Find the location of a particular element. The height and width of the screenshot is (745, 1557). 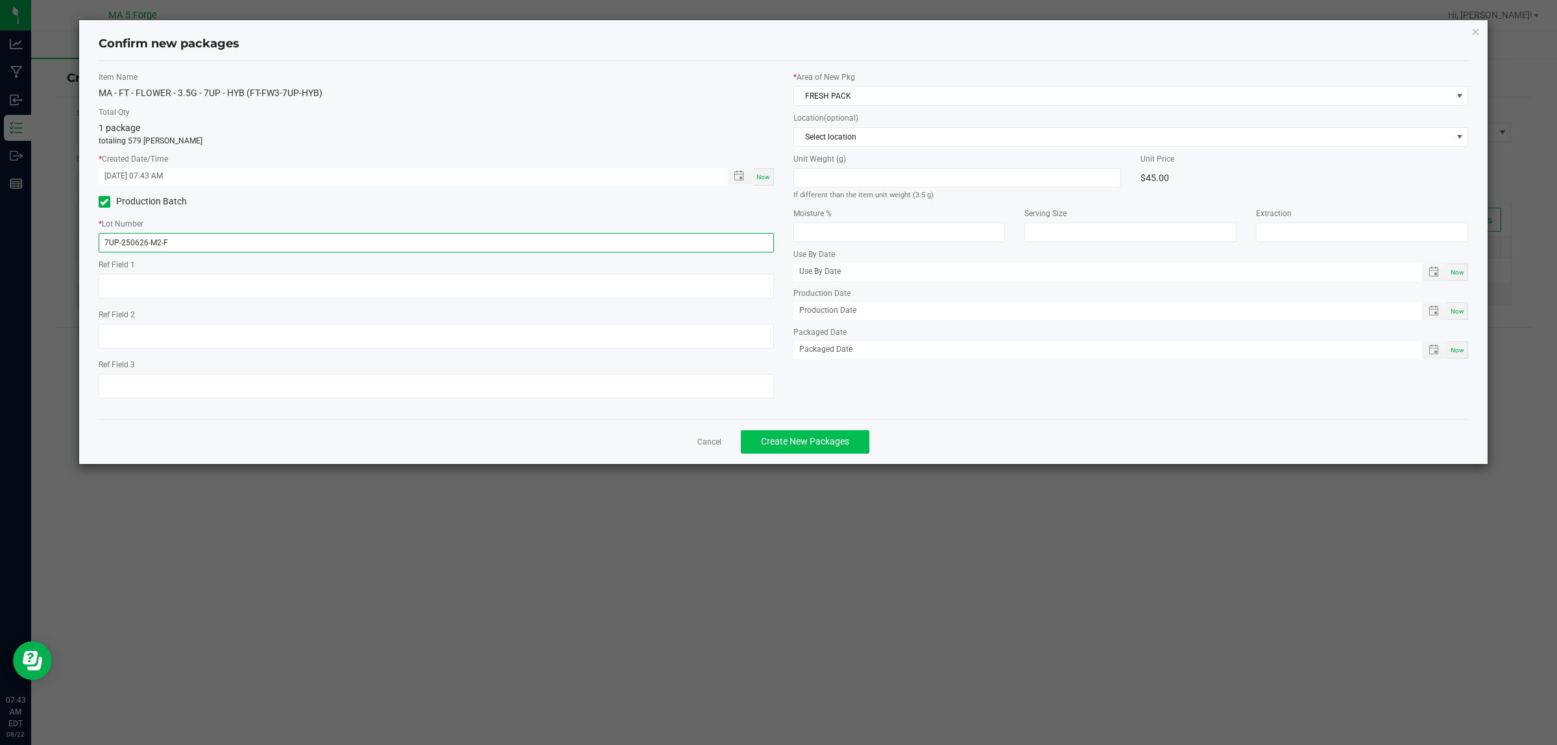

input: Created Datetime is located at coordinates (406, 176).